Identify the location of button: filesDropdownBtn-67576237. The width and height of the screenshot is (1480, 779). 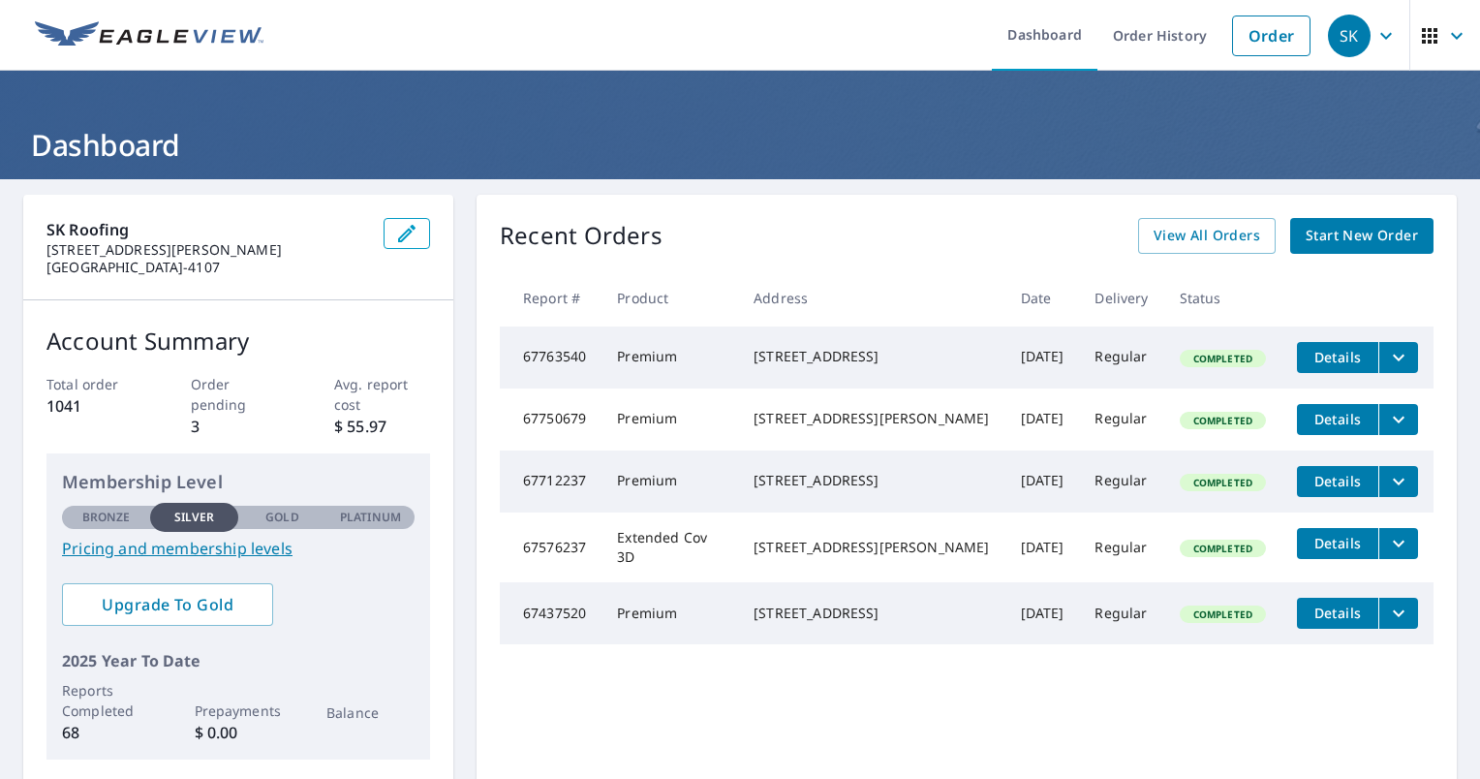
(1397, 543).